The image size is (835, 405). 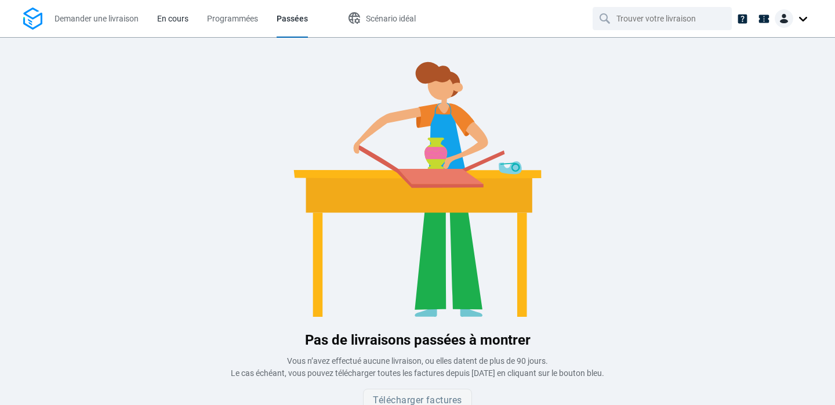 I want to click on img: Logo, so click(x=32, y=19).